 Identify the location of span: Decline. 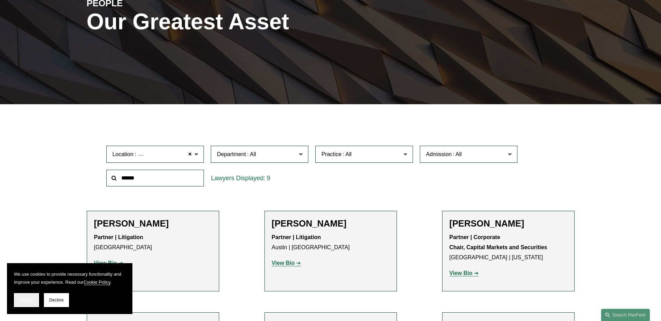
(56, 300).